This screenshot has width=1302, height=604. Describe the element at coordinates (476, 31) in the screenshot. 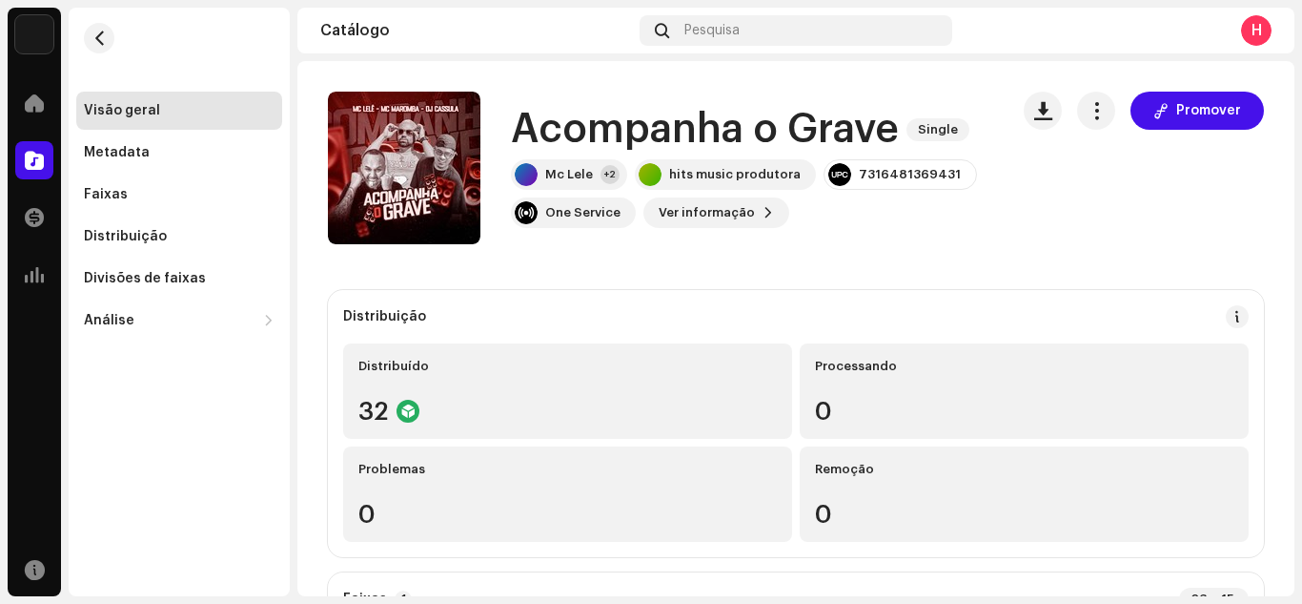

I see `div: Catálogo` at that location.